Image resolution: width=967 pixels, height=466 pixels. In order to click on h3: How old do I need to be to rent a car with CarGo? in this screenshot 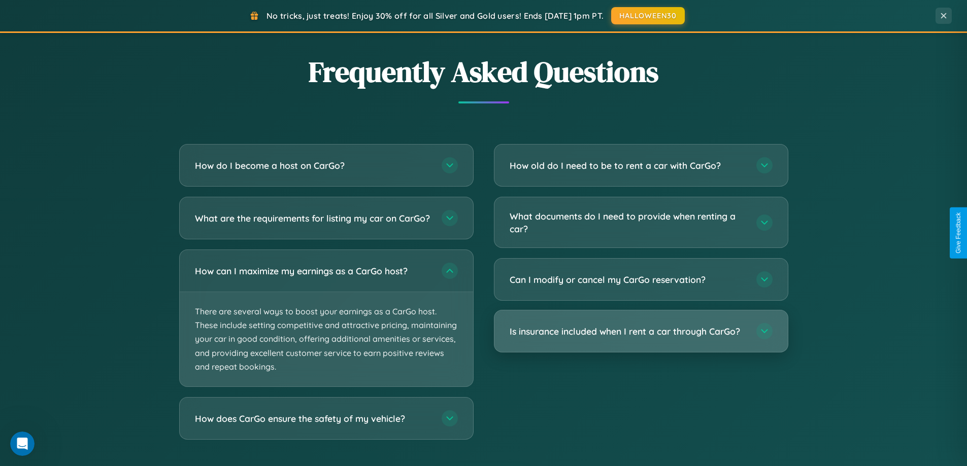, I will do `click(628, 165)`.